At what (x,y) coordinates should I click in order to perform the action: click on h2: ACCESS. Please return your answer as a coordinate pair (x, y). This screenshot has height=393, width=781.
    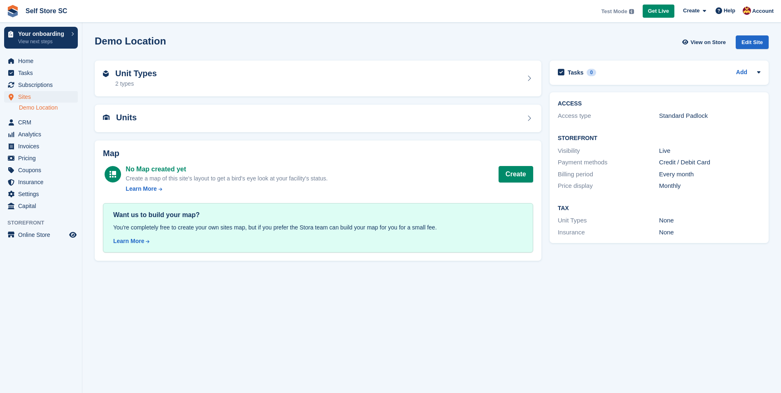
    Looking at the image, I should click on (659, 104).